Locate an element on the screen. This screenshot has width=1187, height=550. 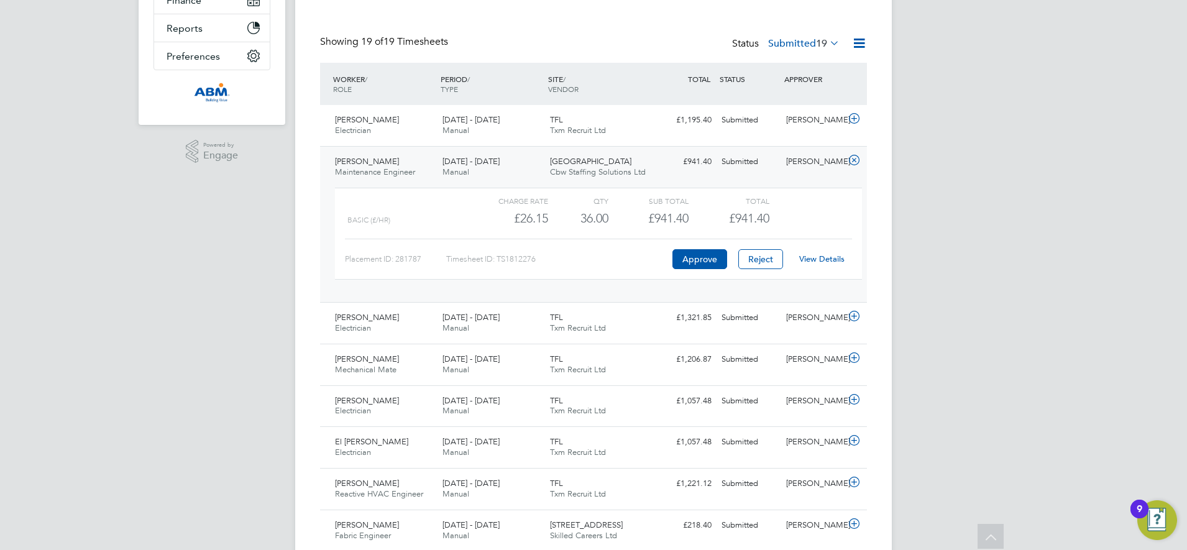
span: Mechanical Mate is located at coordinates (365, 369).